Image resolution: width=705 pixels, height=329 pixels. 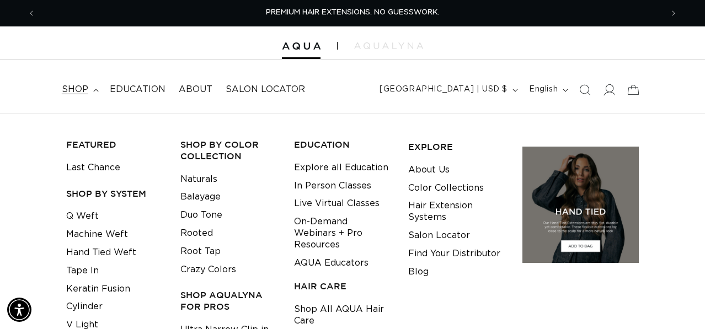 I want to click on a: Rooted, so click(x=196, y=233).